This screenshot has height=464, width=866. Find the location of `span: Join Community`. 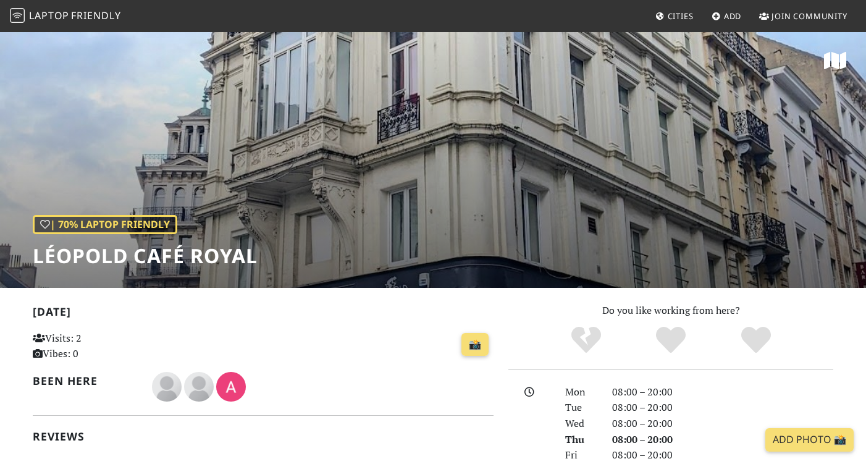

span: Join Community is located at coordinates (809, 16).